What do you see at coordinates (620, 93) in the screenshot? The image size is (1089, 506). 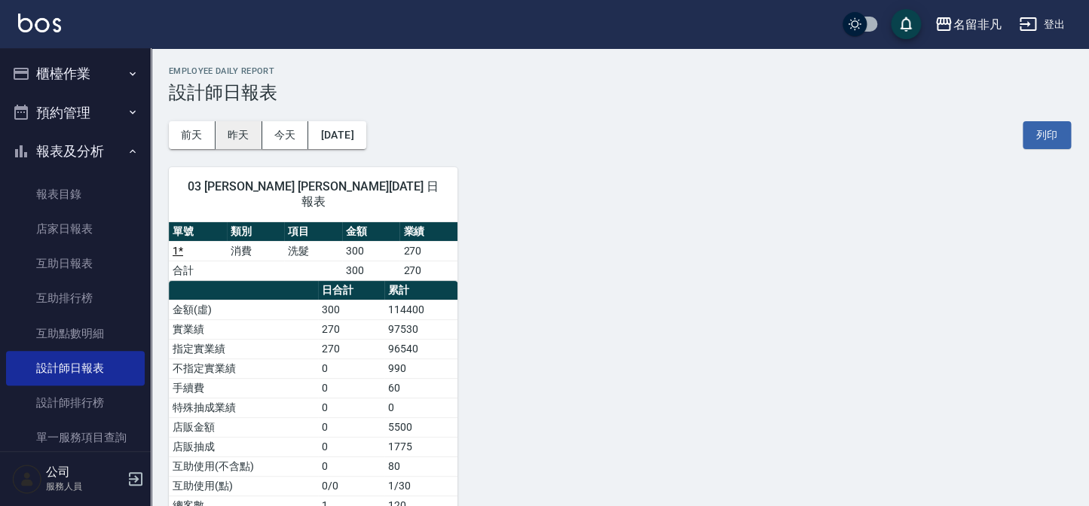 I see `h3: 設計師日報表` at bounding box center [620, 93].